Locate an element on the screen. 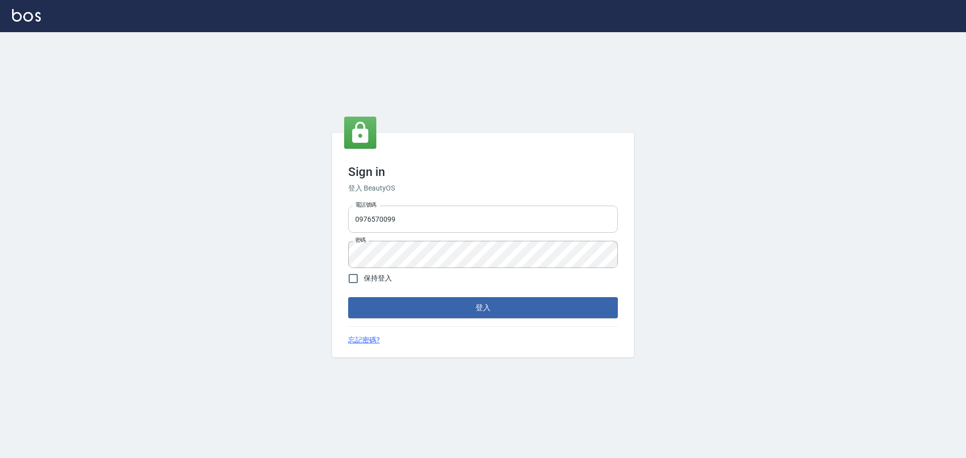 This screenshot has width=966, height=458. label: 電話號碼 is located at coordinates (366, 205).